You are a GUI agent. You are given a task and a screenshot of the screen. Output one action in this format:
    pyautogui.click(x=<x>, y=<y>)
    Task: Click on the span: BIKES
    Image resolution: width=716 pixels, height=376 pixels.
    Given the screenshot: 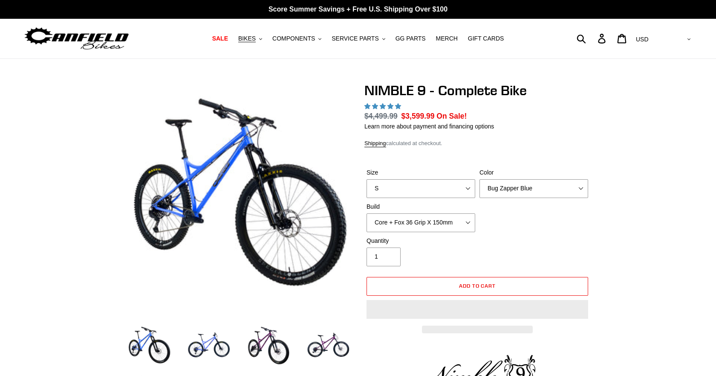 What is the action you would take?
    pyautogui.click(x=247, y=38)
    